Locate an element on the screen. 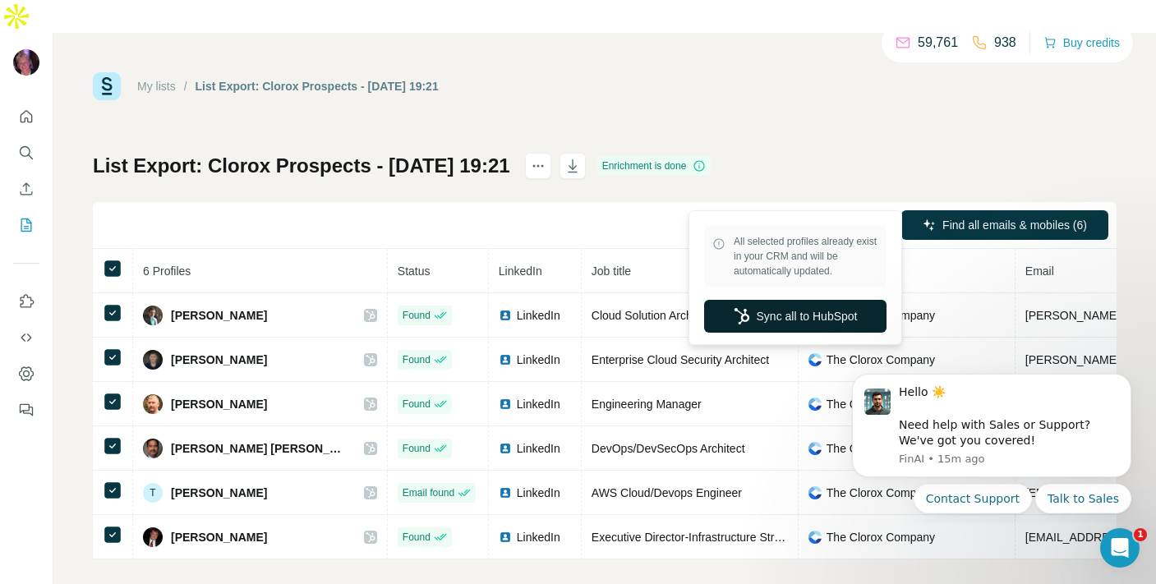 The height and width of the screenshot is (584, 1156). span: Enterprise Cloud Security Architect is located at coordinates (680, 360).